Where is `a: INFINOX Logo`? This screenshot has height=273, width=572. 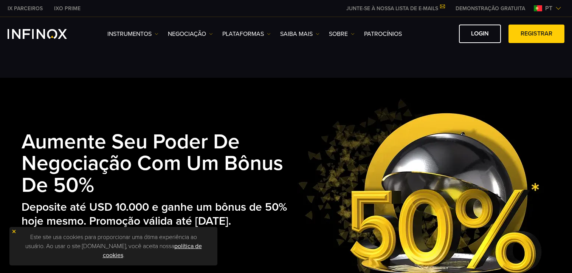
a: INFINOX Logo is located at coordinates (46, 34).